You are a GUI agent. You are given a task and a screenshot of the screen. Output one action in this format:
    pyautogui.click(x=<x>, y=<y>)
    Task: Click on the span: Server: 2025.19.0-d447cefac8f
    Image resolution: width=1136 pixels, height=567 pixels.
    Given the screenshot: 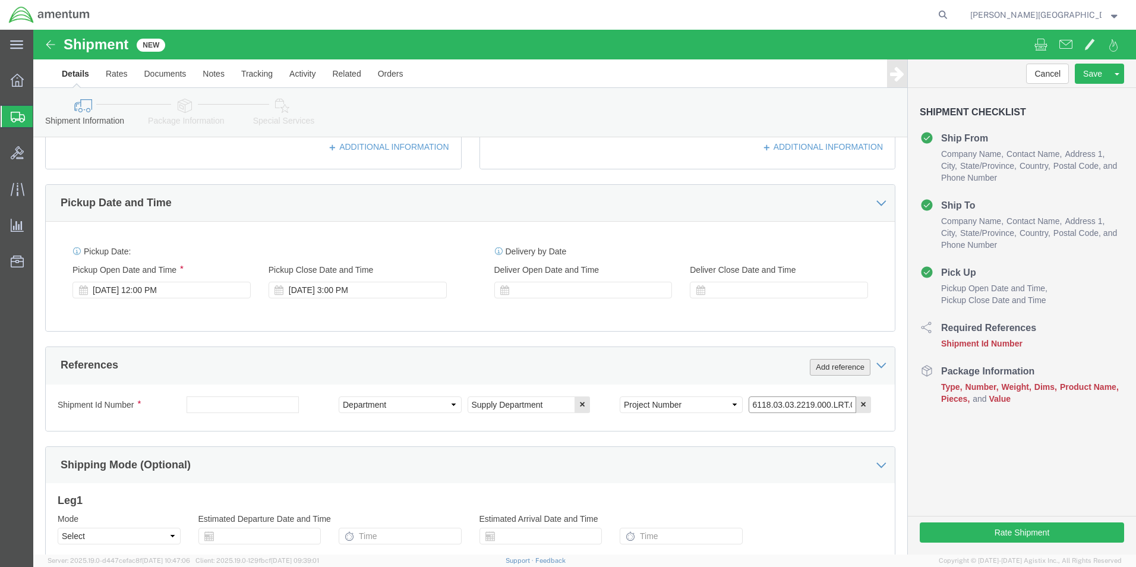 What is the action you would take?
    pyautogui.click(x=119, y=560)
    